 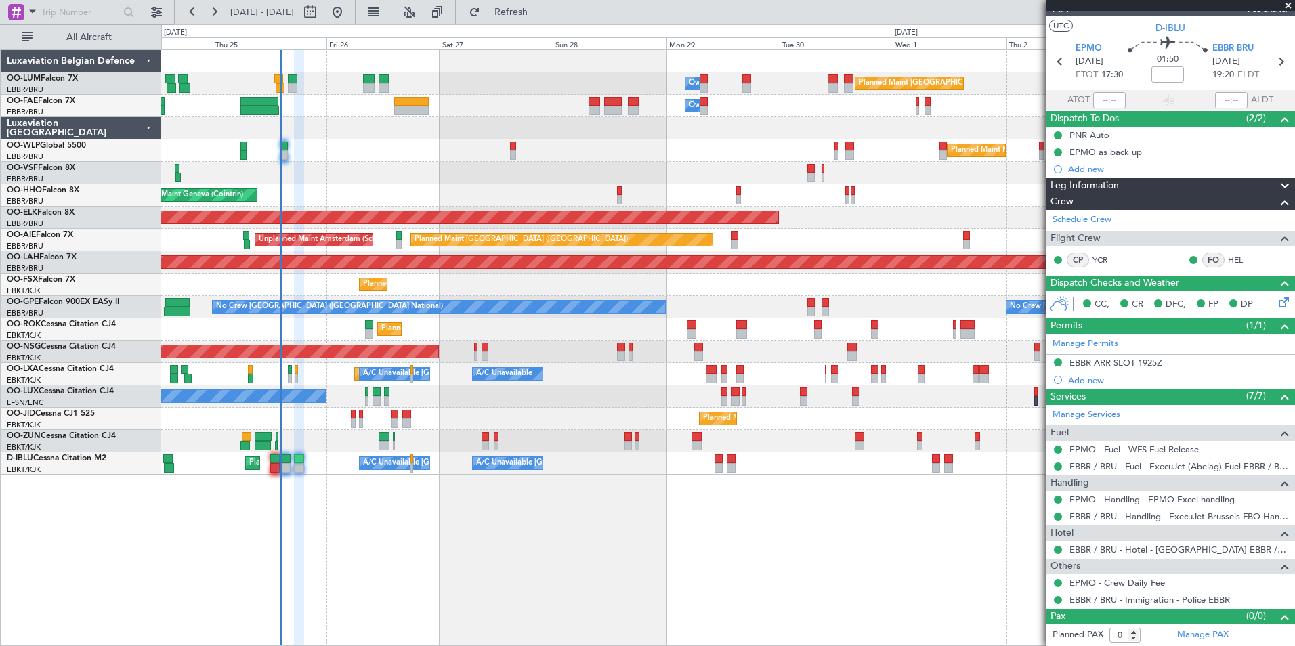 What do you see at coordinates (41, 213) in the screenshot?
I see `a: OO-ELKFalcon 8X` at bounding box center [41, 213].